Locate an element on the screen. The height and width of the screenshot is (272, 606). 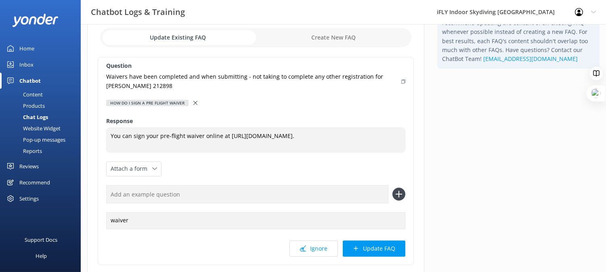
img: yonder-white-logo.png is located at coordinates (35, 20).